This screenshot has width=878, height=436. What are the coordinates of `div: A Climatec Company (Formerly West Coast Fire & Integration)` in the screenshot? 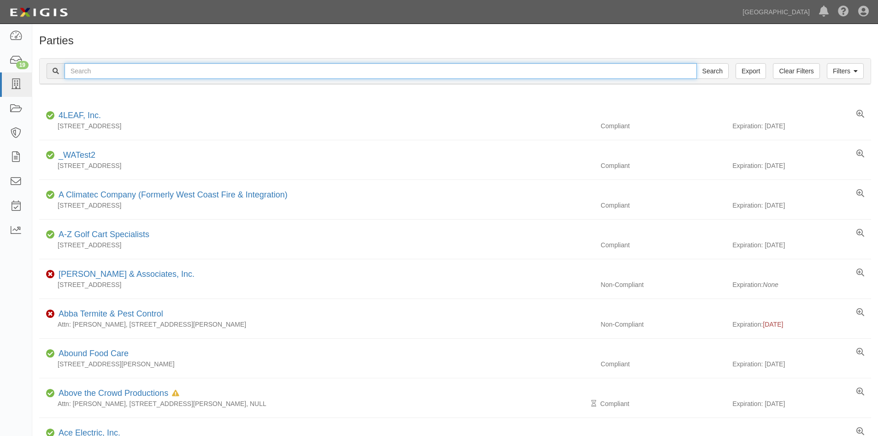 It's located at (171, 195).